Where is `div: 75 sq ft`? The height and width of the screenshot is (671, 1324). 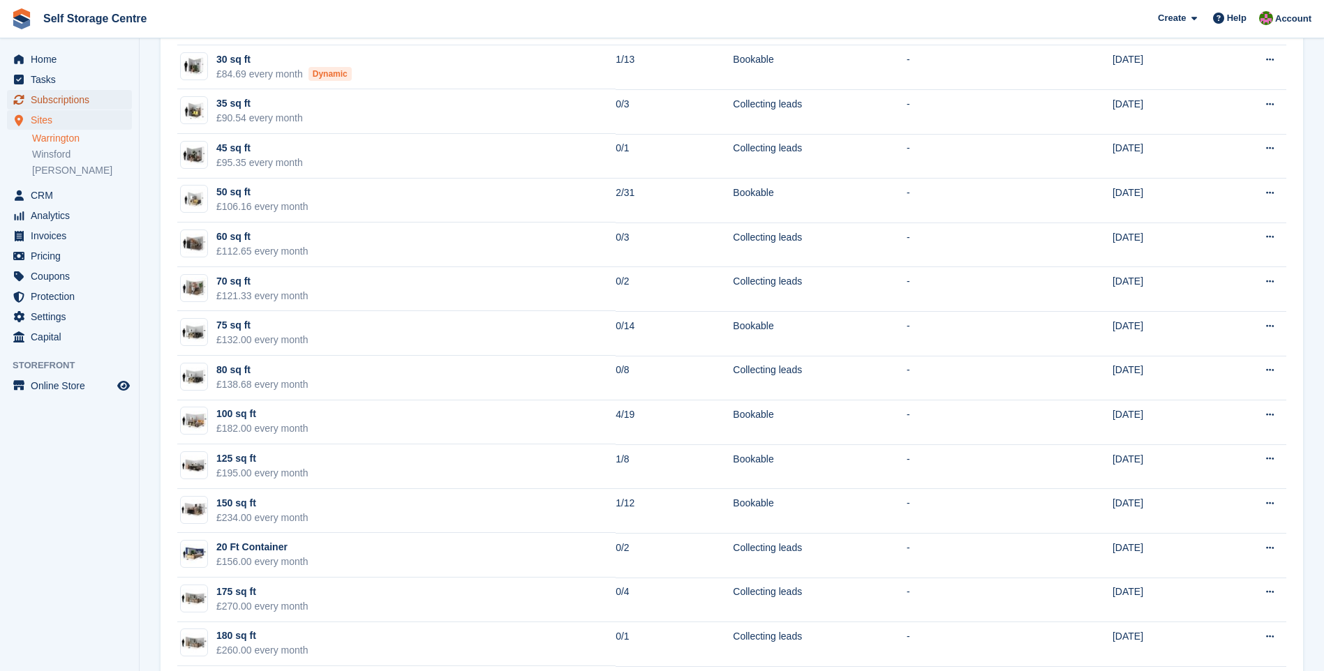
div: 75 sq ft is located at coordinates (262, 325).